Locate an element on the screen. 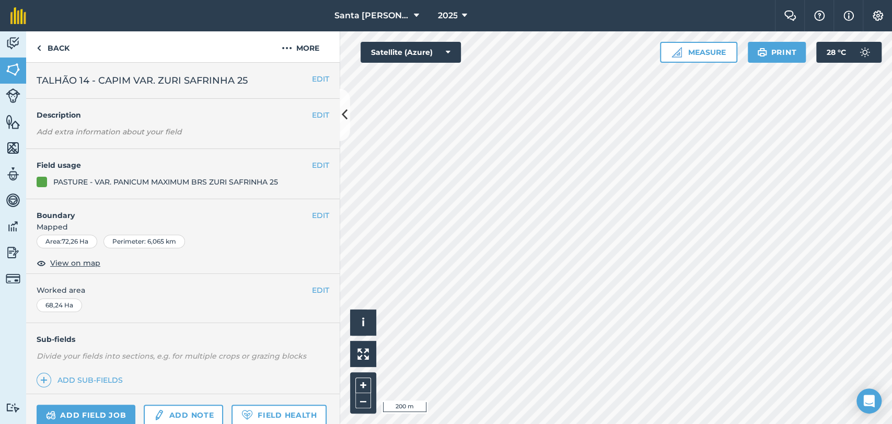 Image resolution: width=892 pixels, height=424 pixels. button: Print is located at coordinates (777, 52).